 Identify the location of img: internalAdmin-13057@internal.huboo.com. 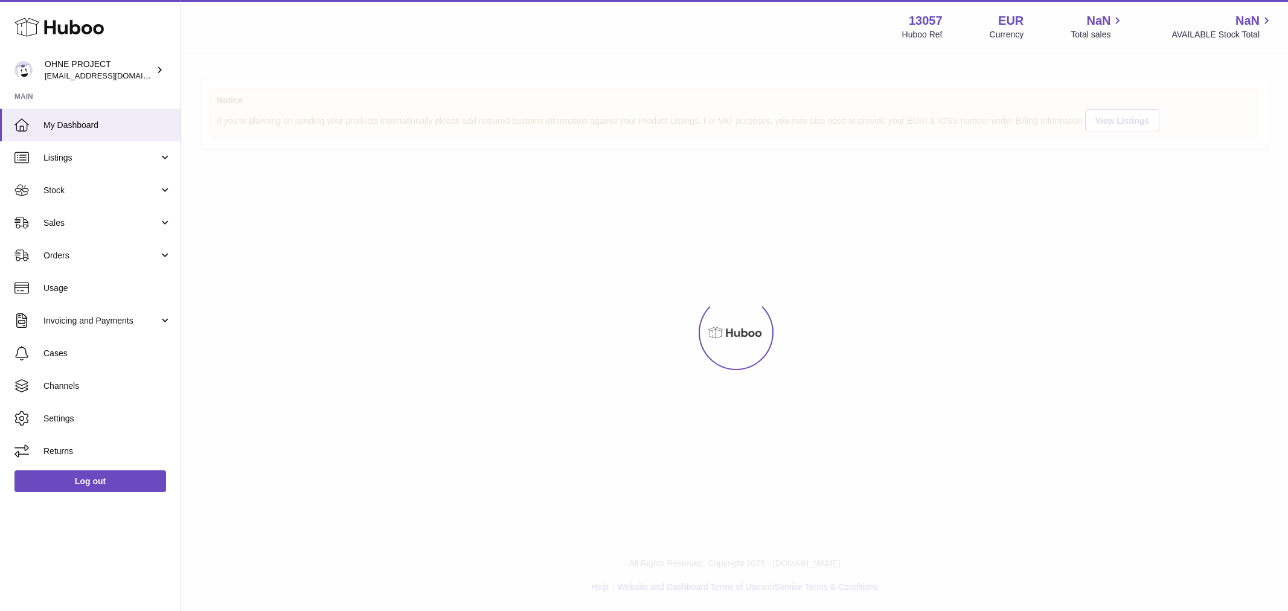
(24, 70).